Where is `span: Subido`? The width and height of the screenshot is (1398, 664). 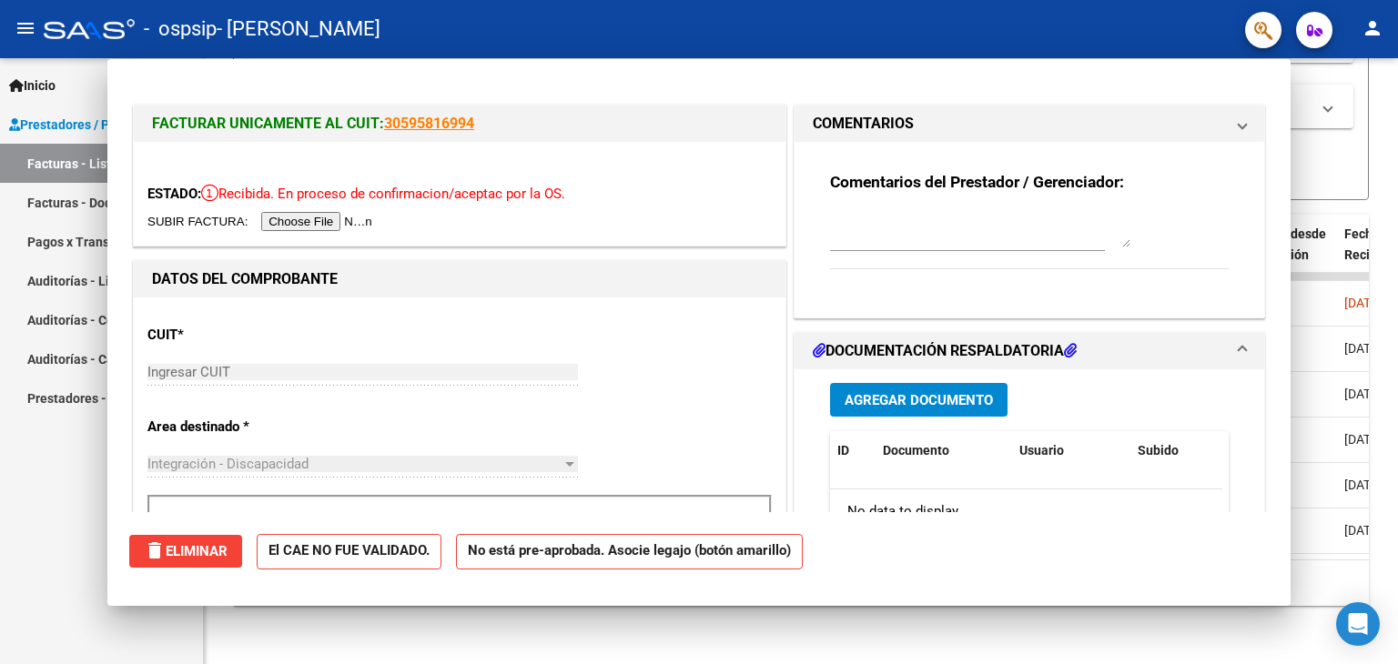
span: Subido is located at coordinates (1157, 450).